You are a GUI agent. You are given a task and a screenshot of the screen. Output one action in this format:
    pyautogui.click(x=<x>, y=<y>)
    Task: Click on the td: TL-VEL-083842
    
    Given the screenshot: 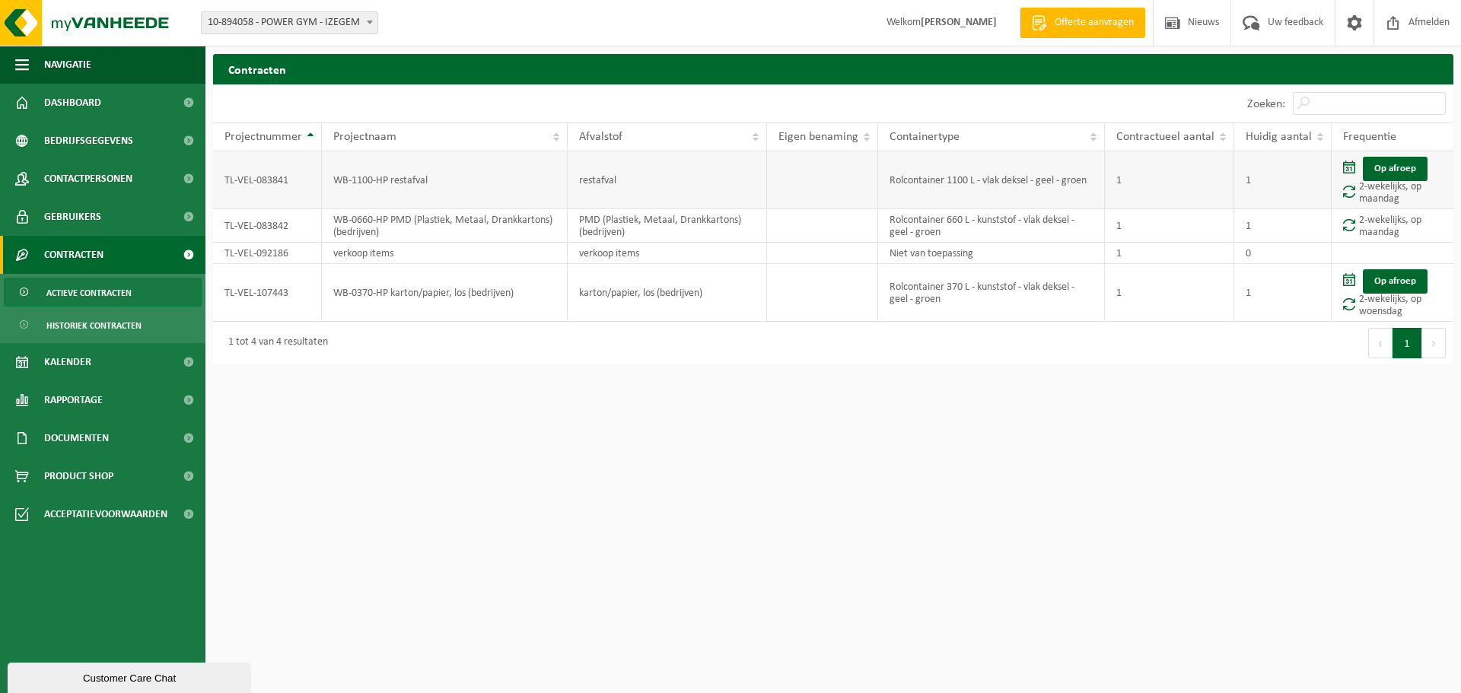 What is the action you would take?
    pyautogui.click(x=267, y=226)
    